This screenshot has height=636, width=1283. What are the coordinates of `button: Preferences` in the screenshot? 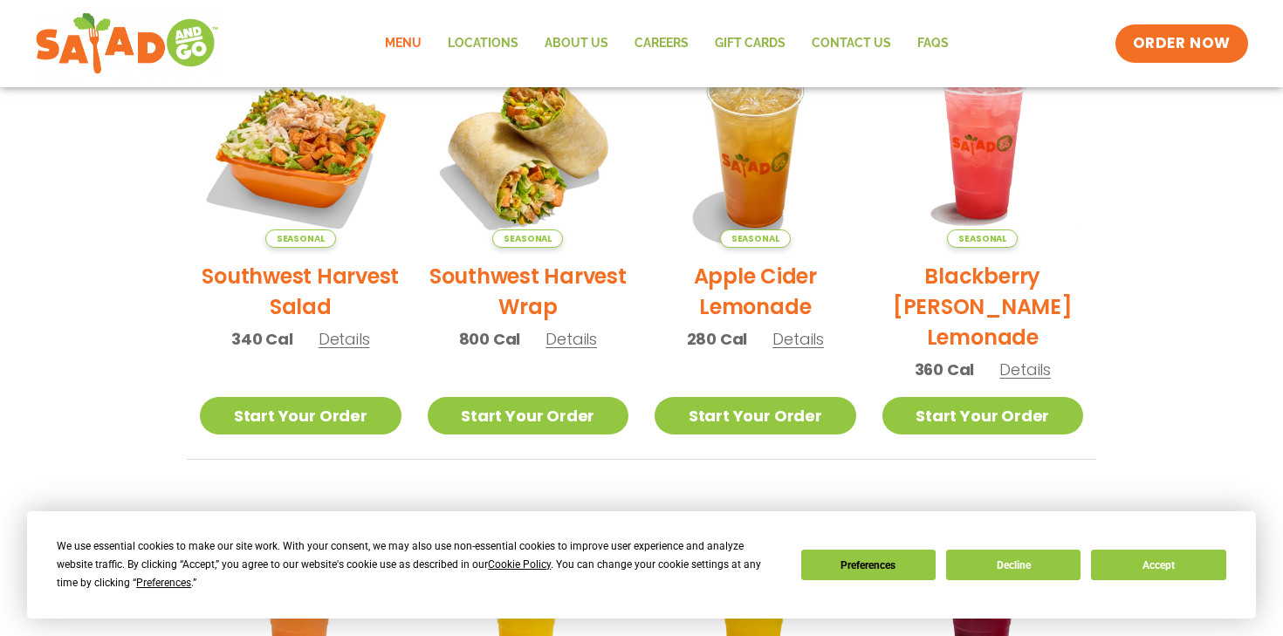 It's located at (868, 565).